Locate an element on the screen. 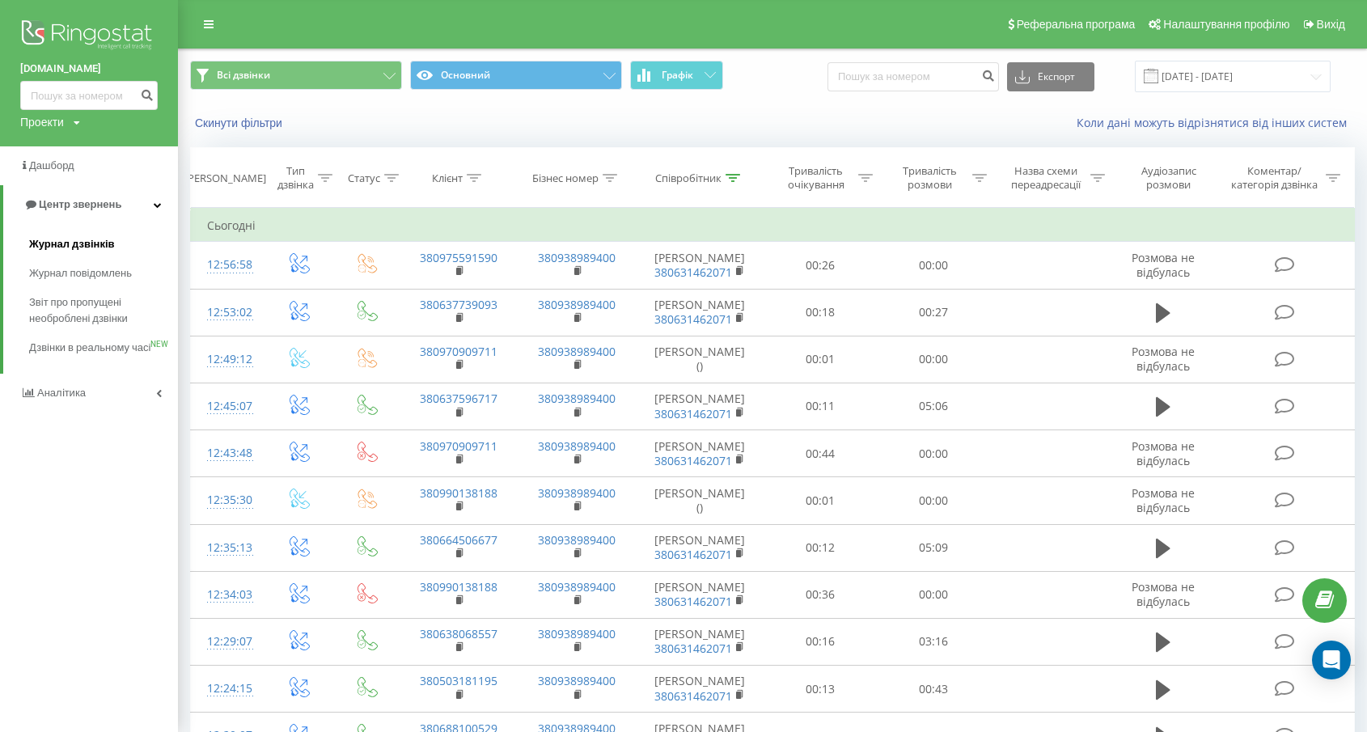 This screenshot has width=1367, height=732. td: 00:13 is located at coordinates (819, 689).